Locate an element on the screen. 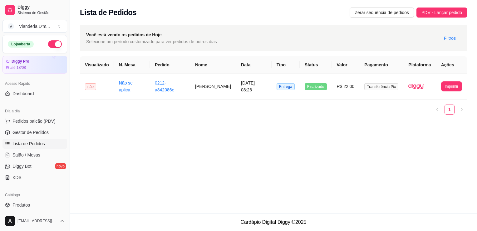 The image size is (477, 231). div: Vianderia D'm ... is located at coordinates (34, 26).